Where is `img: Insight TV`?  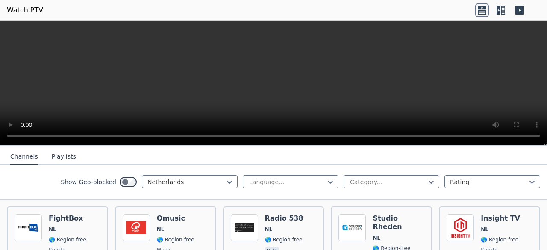 img: Insight TV is located at coordinates (460, 228).